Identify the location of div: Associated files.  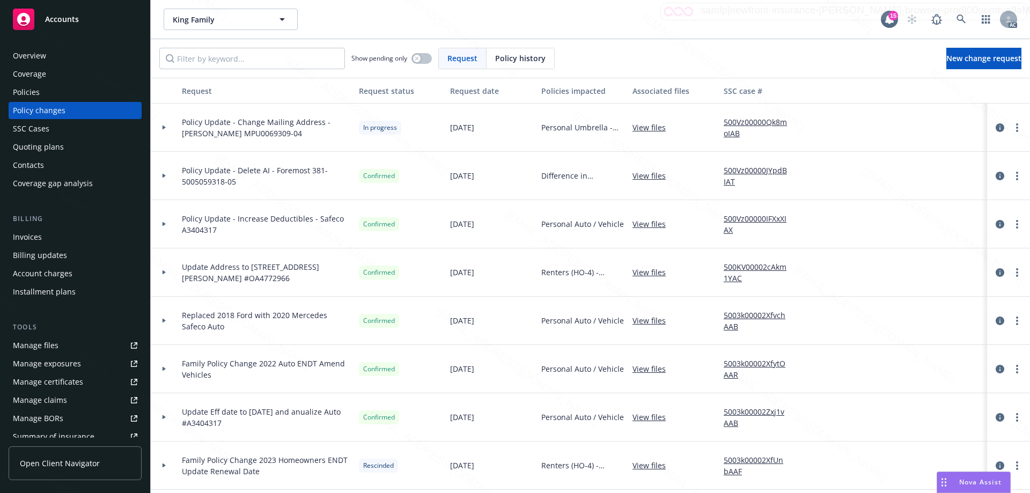
(674, 91).